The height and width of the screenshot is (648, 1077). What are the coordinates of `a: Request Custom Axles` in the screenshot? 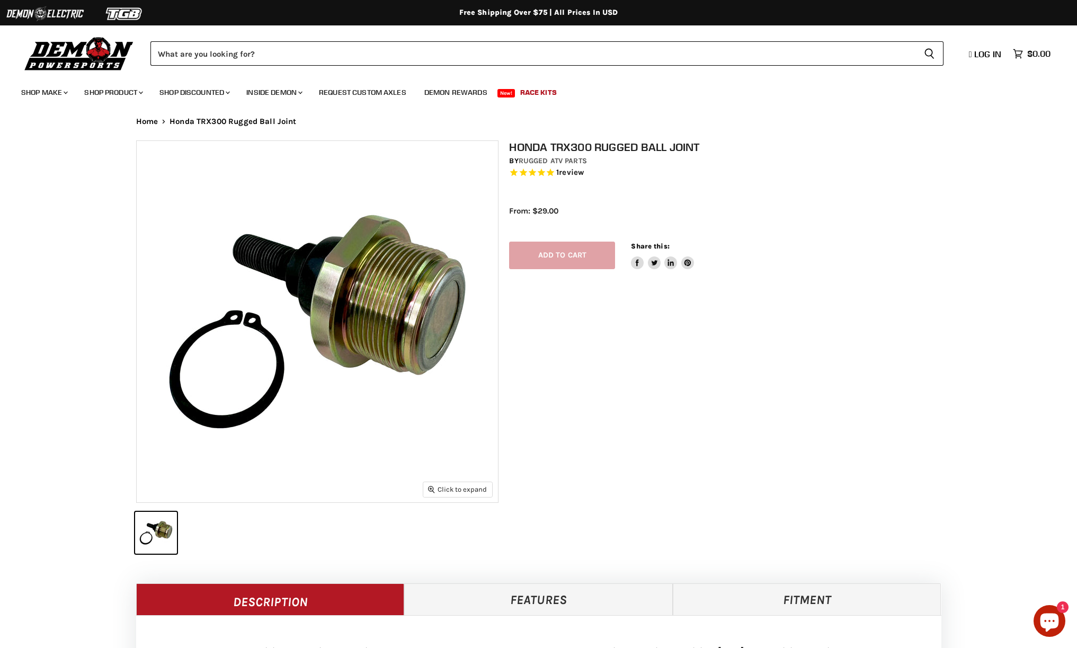 It's located at (362, 92).